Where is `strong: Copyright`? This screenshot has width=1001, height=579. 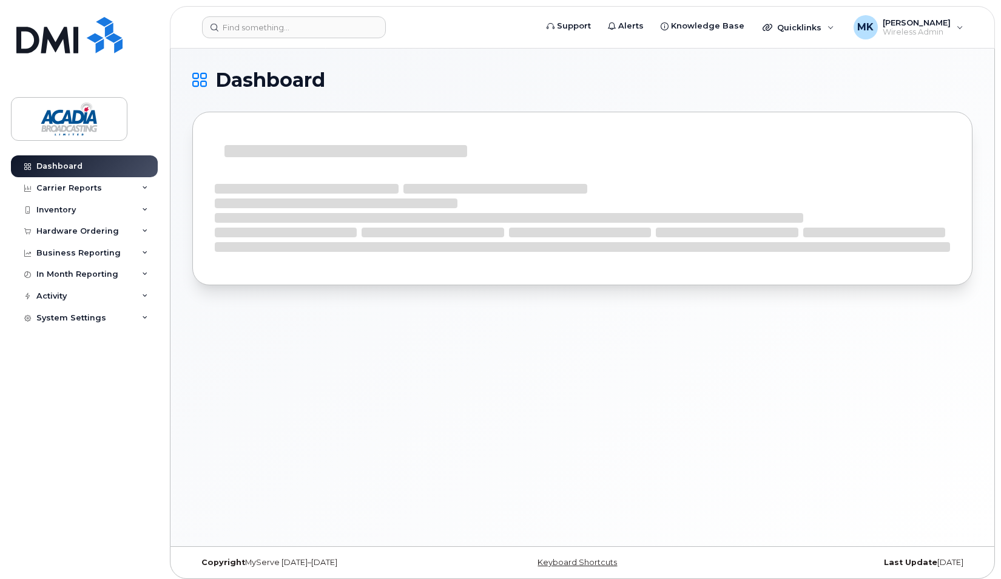 strong: Copyright is located at coordinates (223, 562).